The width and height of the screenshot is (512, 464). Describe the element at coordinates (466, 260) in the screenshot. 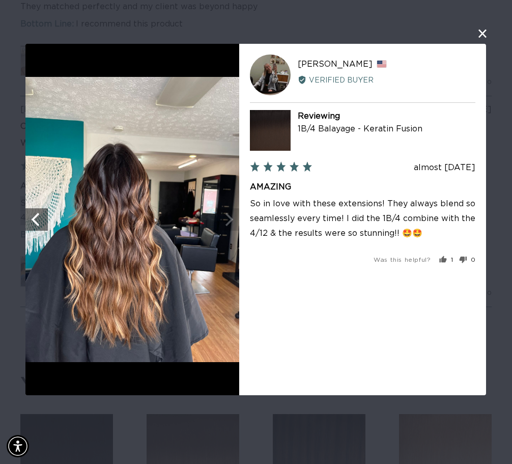

I see `button: No` at that location.